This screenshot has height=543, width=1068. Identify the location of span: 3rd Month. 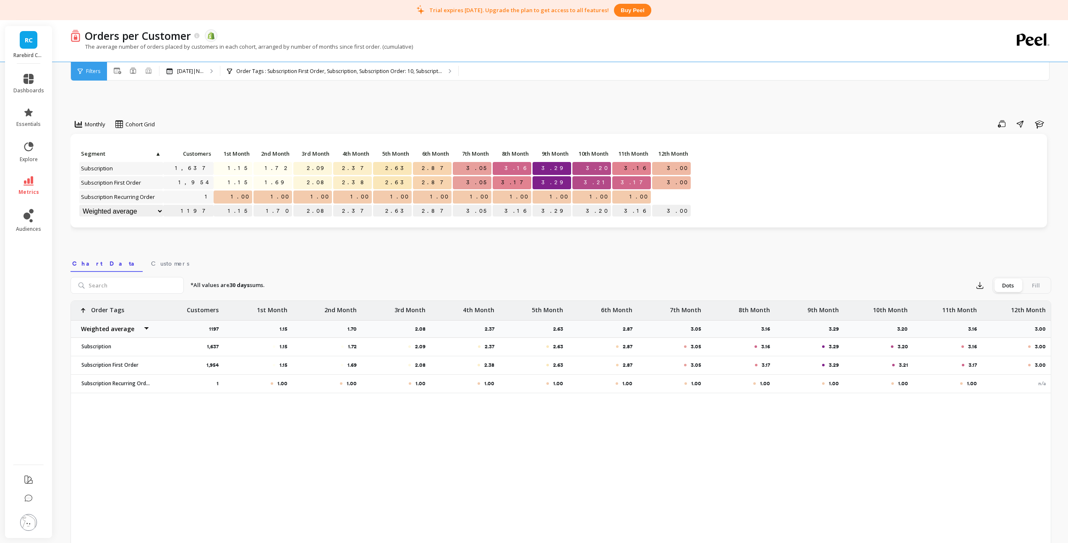
(312, 154).